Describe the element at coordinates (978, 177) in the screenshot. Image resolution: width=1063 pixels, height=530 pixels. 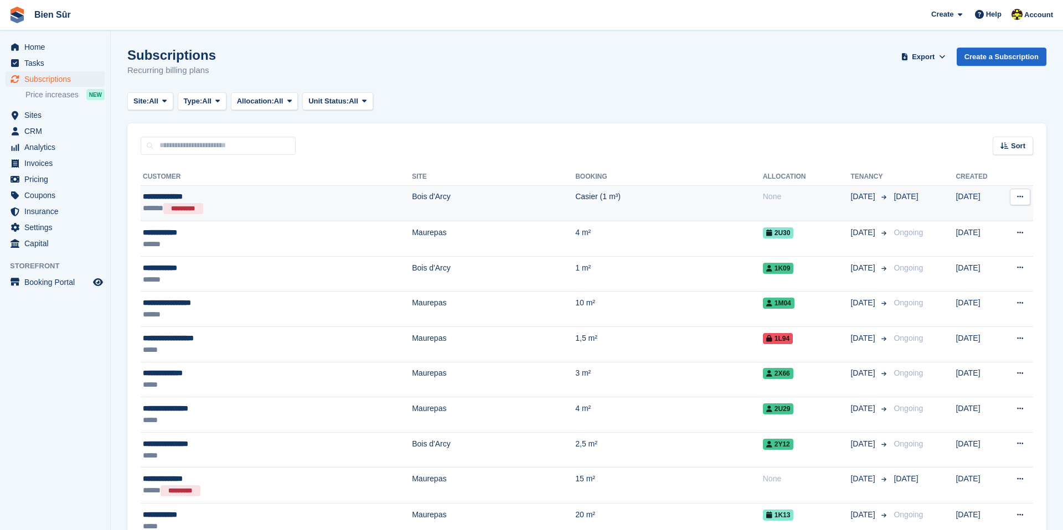
I see `th: Created` at that location.